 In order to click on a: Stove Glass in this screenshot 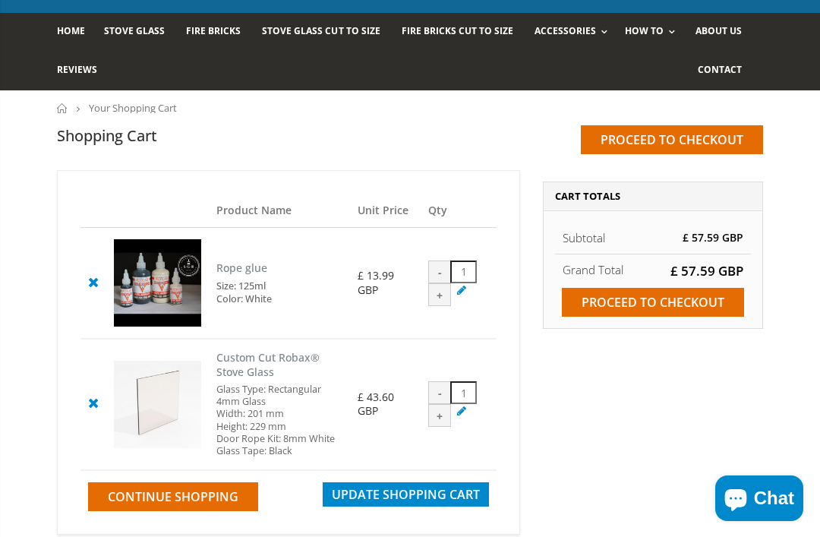, I will do `click(140, 32)`.